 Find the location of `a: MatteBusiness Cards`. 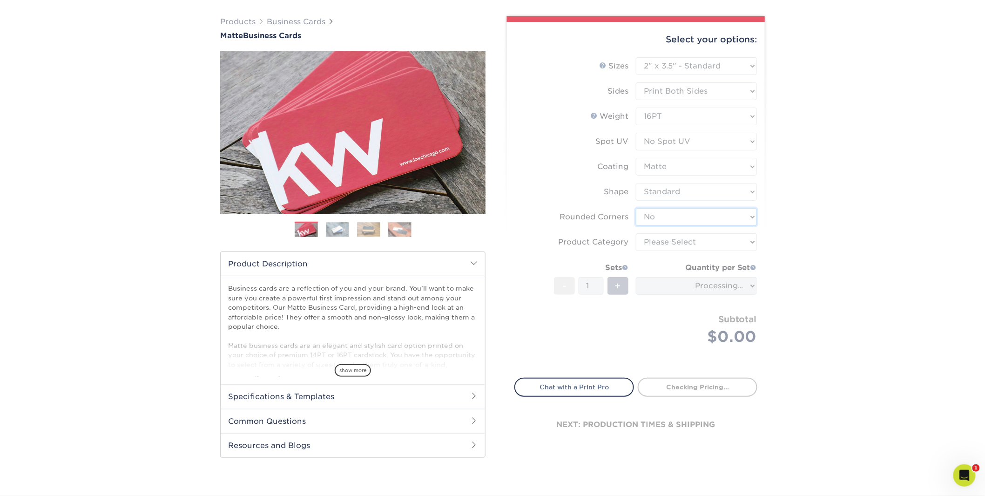

a: MatteBusiness Cards is located at coordinates (353, 35).